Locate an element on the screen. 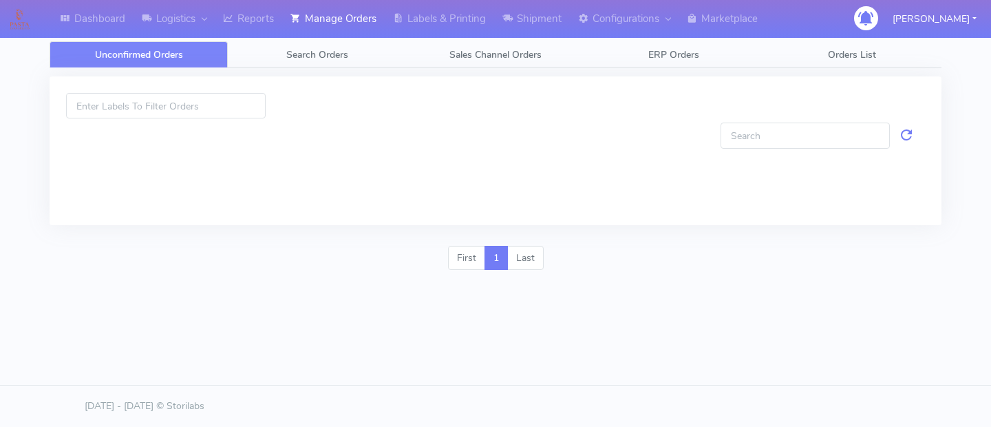  span: Unconfirmed Orders is located at coordinates (139, 54).